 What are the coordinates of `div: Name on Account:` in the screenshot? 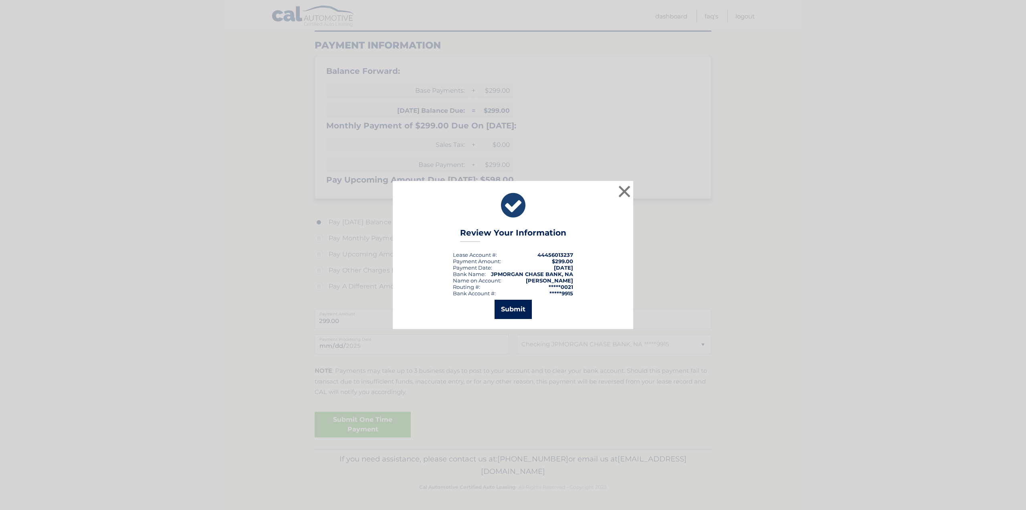 It's located at (477, 280).